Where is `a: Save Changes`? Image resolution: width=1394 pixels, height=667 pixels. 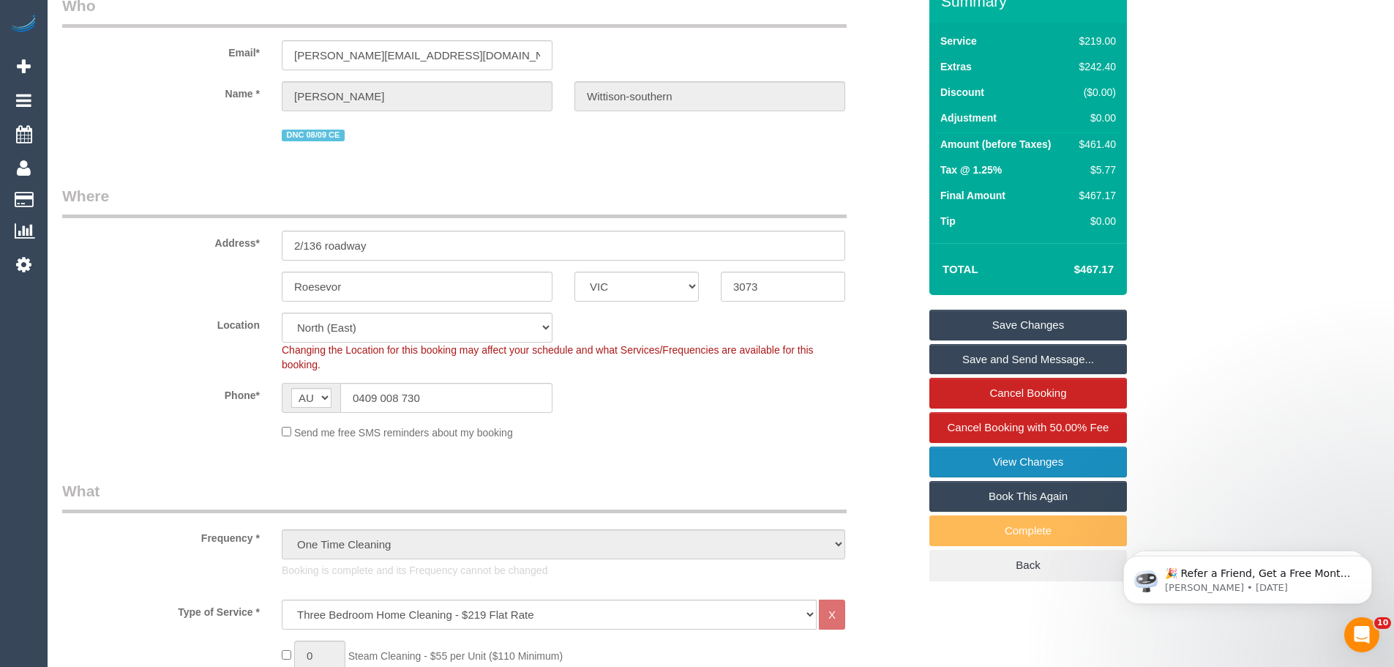 a: Save Changes is located at coordinates (1028, 325).